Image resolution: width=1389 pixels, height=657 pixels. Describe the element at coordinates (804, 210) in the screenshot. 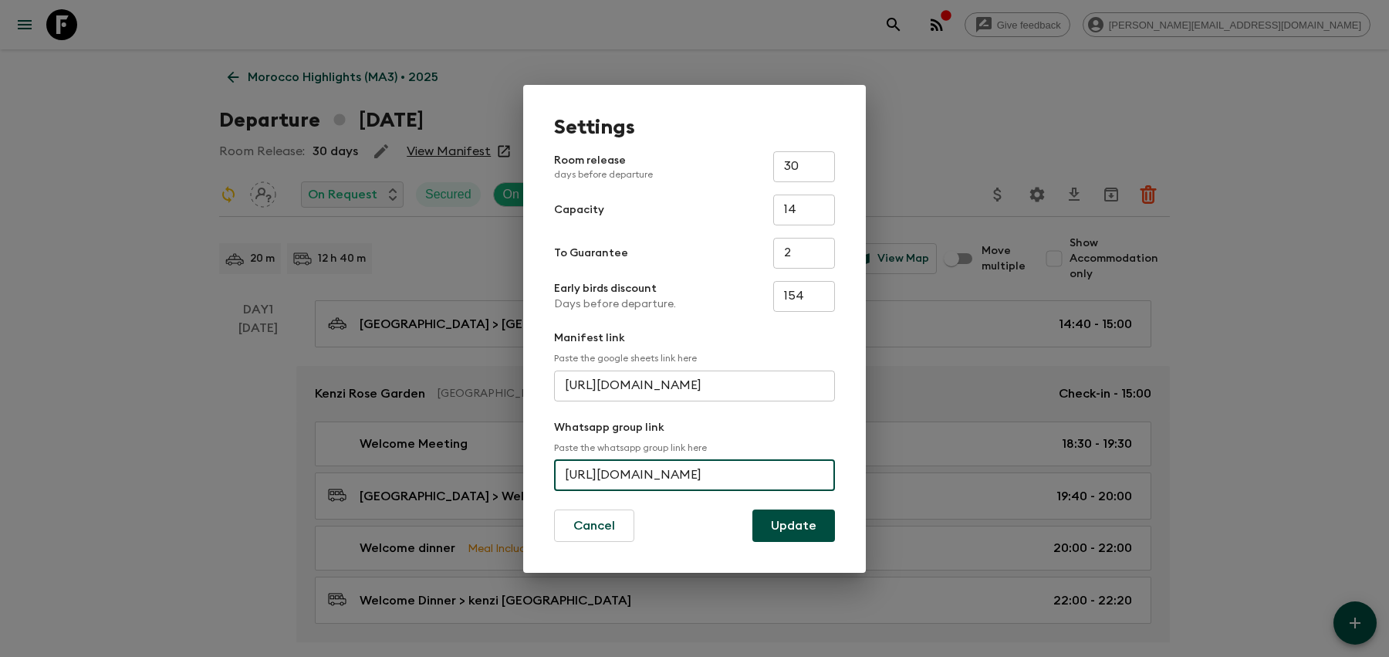

I see `input: e.g. 14` at that location.